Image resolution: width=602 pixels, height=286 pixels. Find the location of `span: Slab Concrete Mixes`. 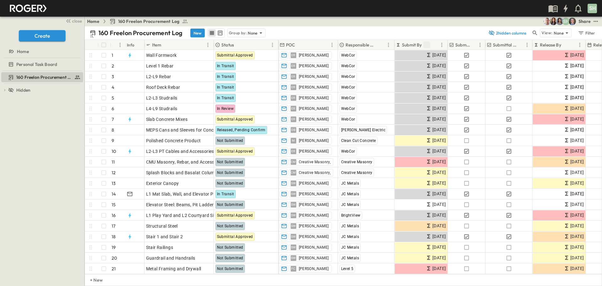

span: Slab Concrete Mixes is located at coordinates (167, 119).